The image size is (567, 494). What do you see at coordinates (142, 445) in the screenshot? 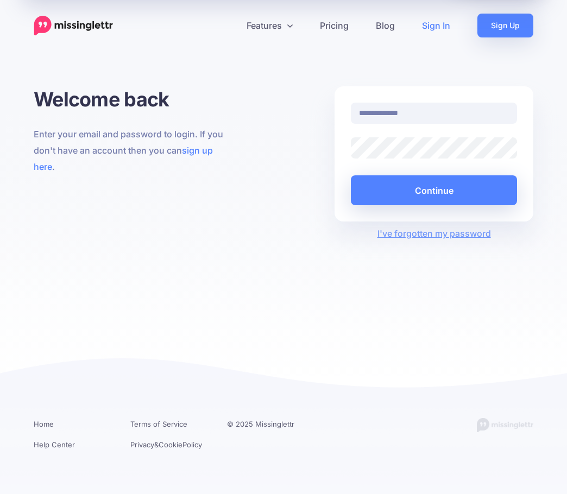
I see `a: Privacy` at bounding box center [142, 445].